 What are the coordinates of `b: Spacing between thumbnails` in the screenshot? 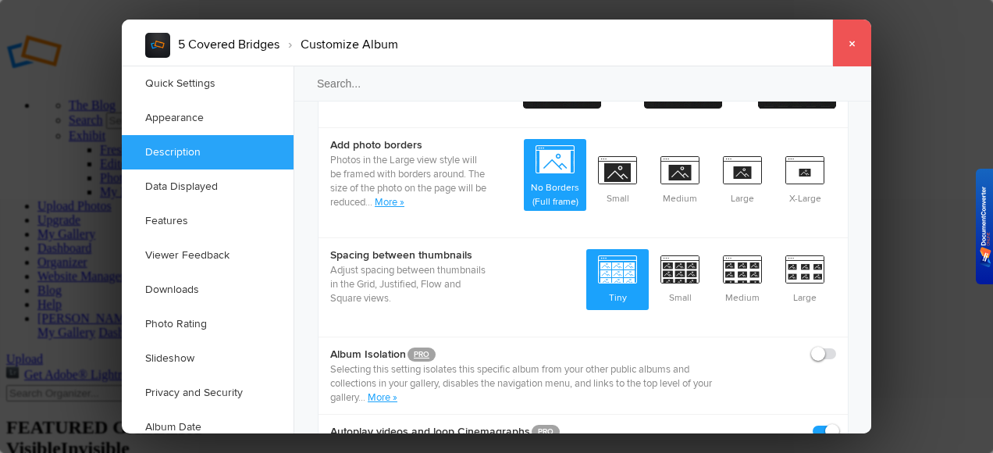 It's located at (408, 255).